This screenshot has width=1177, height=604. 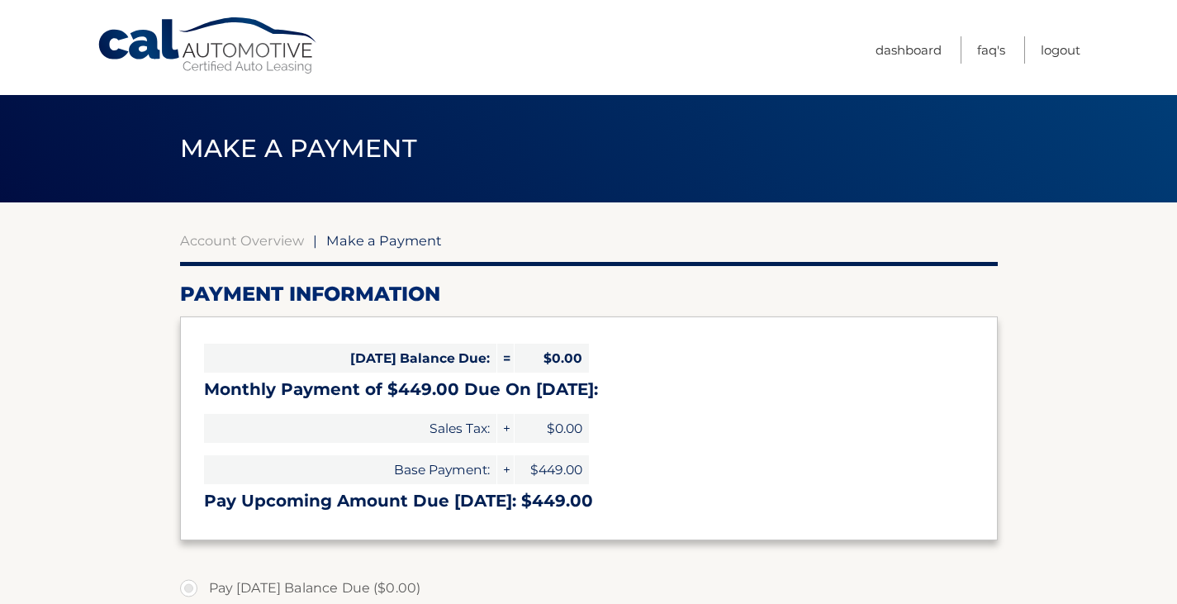 What do you see at coordinates (552, 469) in the screenshot?
I see `span: $449.00` at bounding box center [552, 469].